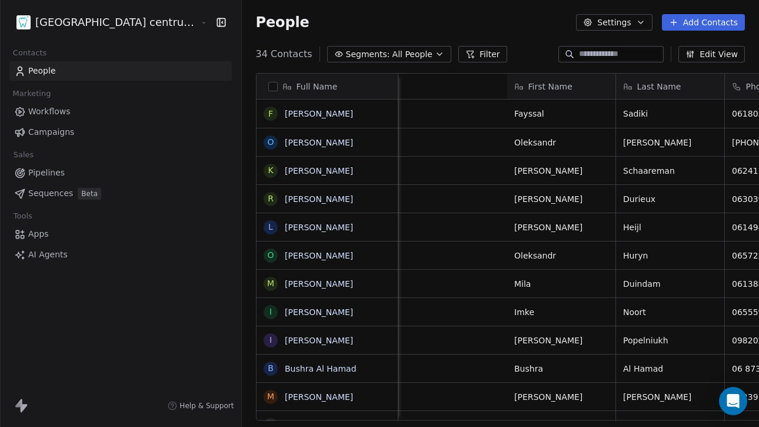 The width and height of the screenshot is (759, 427). Describe the element at coordinates (562, 312) in the screenshot. I see `span: Imke` at that location.